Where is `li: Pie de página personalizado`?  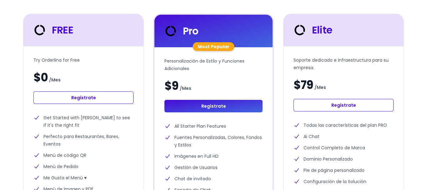 li: Pie de página personalizado is located at coordinates (343, 170).